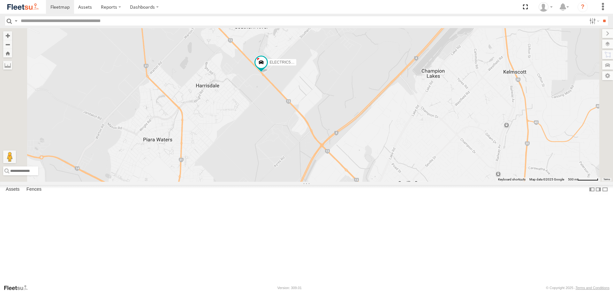 The height and width of the screenshot is (291, 613). Describe the element at coordinates (605, 189) in the screenshot. I see `label: Hide Summary Table` at that location.